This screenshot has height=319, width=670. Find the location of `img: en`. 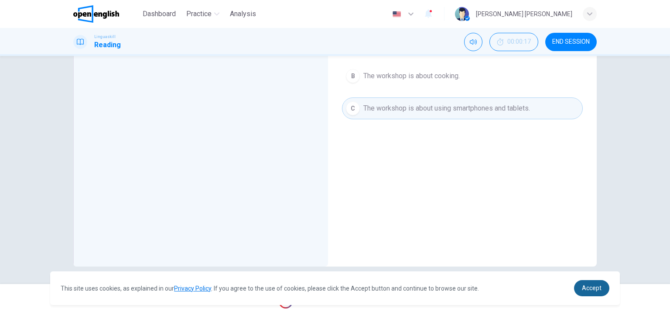

img: en is located at coordinates (397, 14).